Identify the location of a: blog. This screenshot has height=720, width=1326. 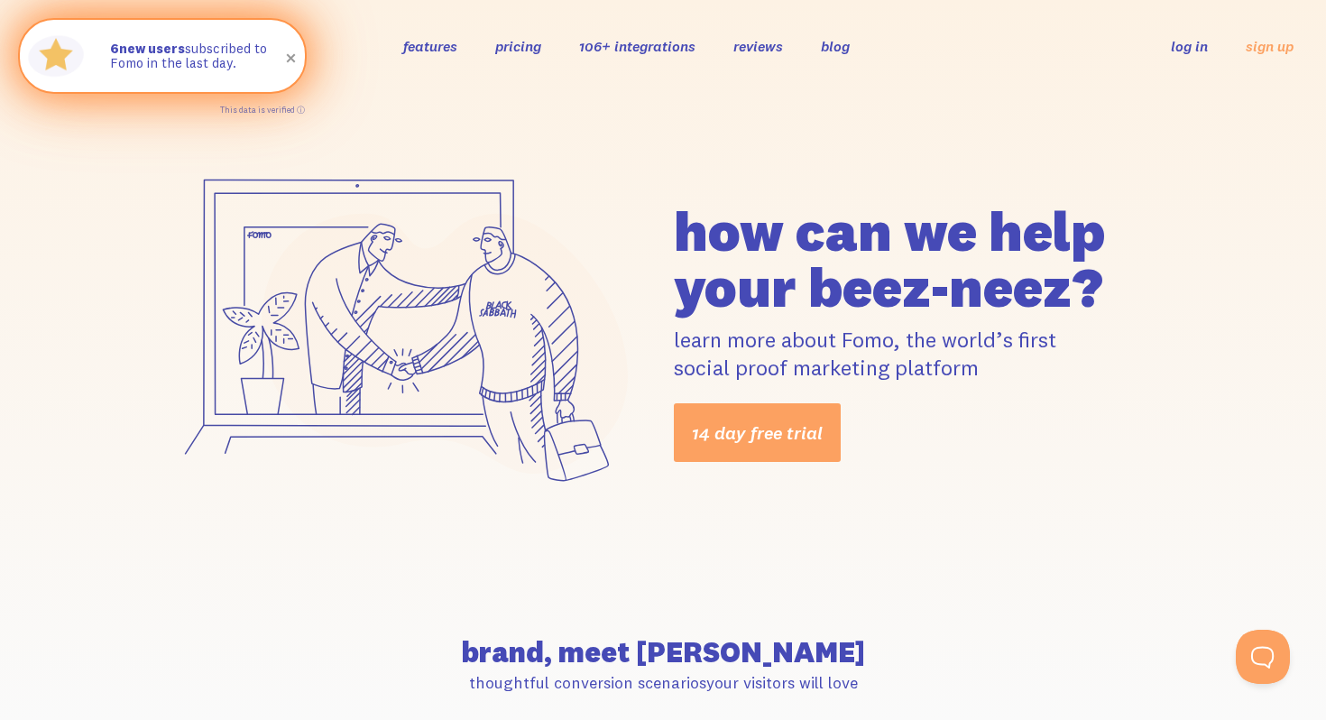
(835, 46).